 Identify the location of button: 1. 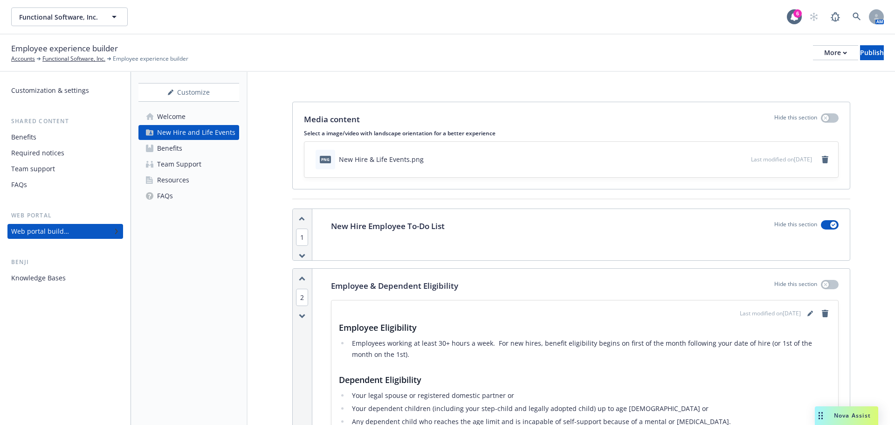
(302, 237).